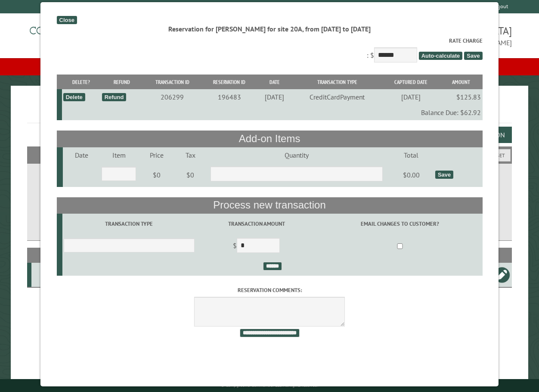 The width and height of the screenshot is (539, 392). What do you see at coordinates (269, 290) in the screenshot?
I see `label: Reservation comments:` at bounding box center [269, 290].